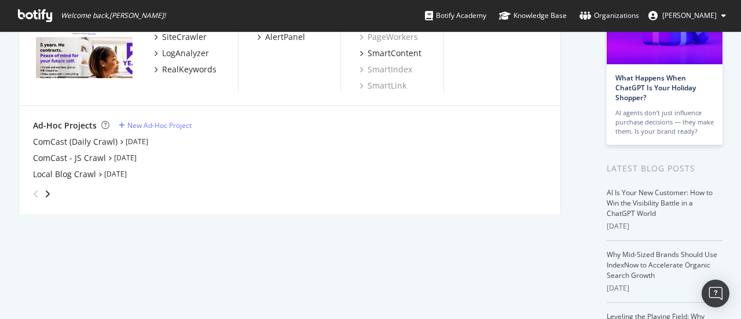  Describe the element at coordinates (715, 293) in the screenshot. I see `div: Open Intercom Messenger` at that location.